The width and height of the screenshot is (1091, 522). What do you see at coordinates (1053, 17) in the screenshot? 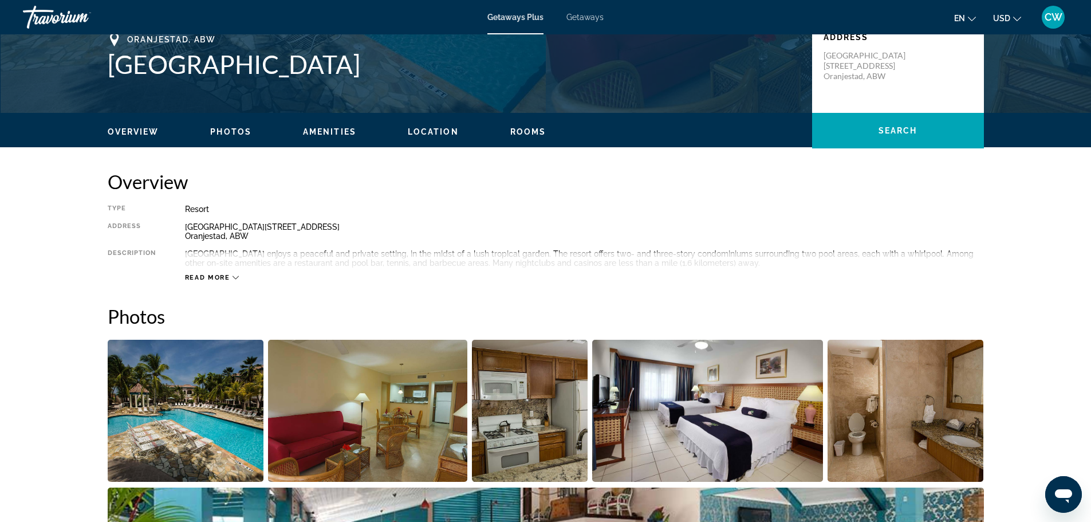
I see `span: CW` at bounding box center [1053, 17].